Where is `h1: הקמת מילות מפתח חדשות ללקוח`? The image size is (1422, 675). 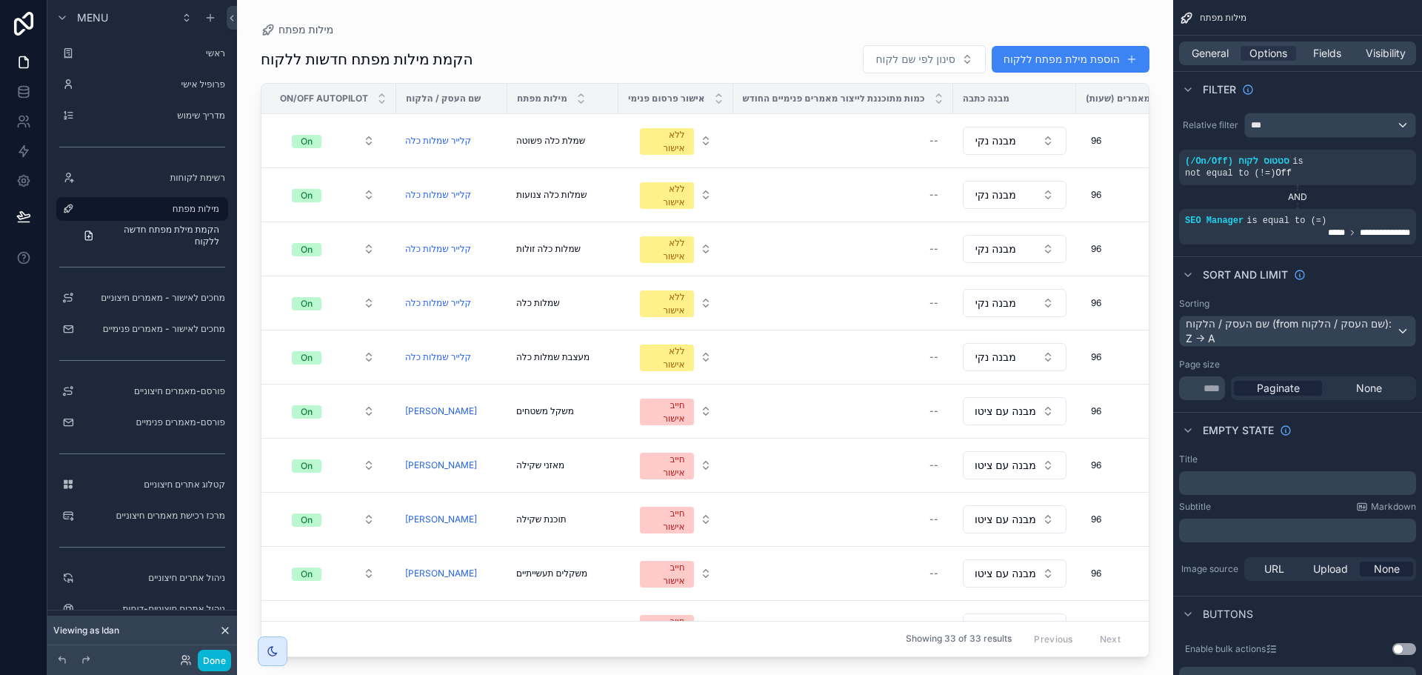
h1: הקמת מילות מפתח חדשות ללקוח is located at coordinates (367, 59).